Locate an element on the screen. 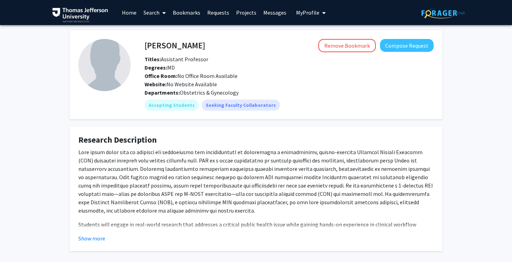 The height and width of the screenshot is (262, 512). span: Obstetrics & Gynecology is located at coordinates (209, 93).